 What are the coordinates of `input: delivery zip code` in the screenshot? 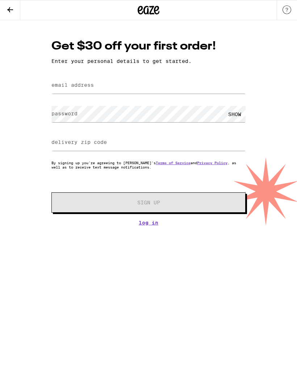 It's located at (148, 143).